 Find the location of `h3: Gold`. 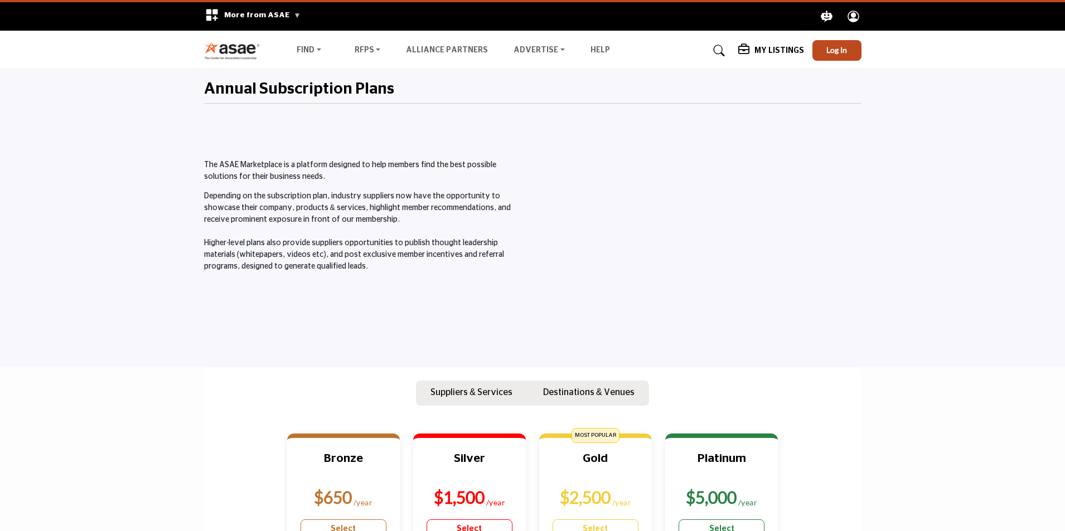

h3: Gold is located at coordinates (596, 466).